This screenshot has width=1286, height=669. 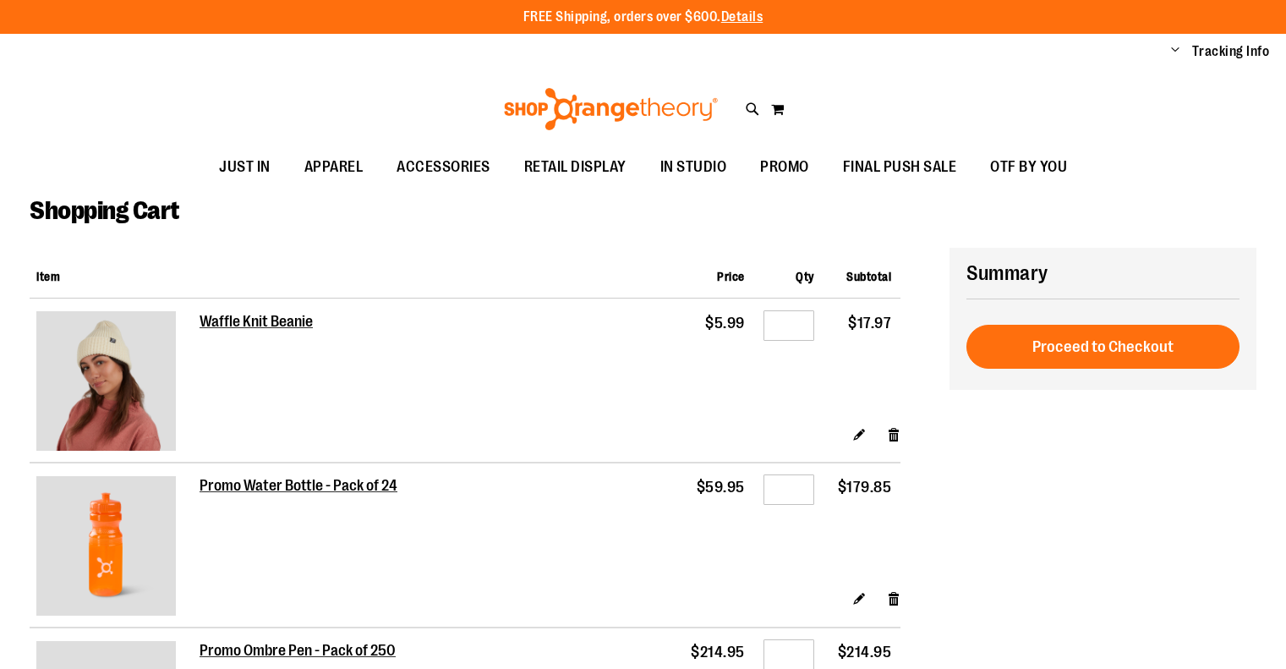 I want to click on img: Promo Water Bottle - Pack of 24, so click(x=106, y=545).